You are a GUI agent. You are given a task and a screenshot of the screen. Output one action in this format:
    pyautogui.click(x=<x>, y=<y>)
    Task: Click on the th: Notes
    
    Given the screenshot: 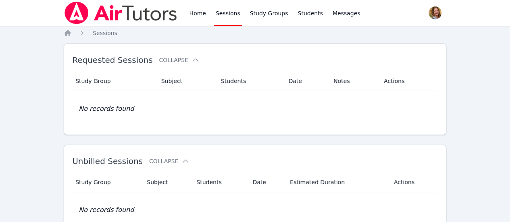 What is the action you would take?
    pyautogui.click(x=353, y=81)
    